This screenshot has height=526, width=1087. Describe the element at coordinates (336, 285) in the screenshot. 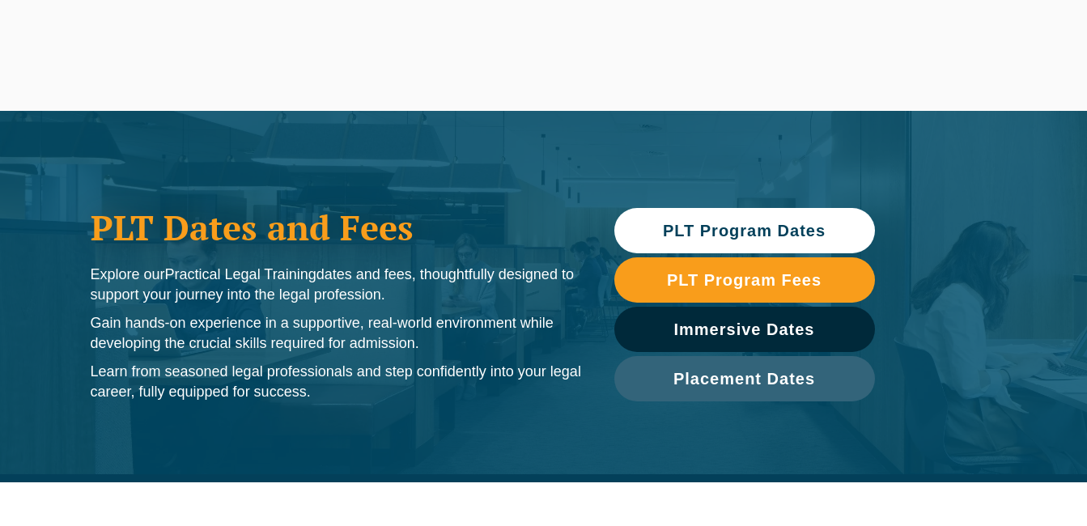

I see `p: Explore our dates and fees, thoughtfully designed to support your journey into the legal profession.` at that location.